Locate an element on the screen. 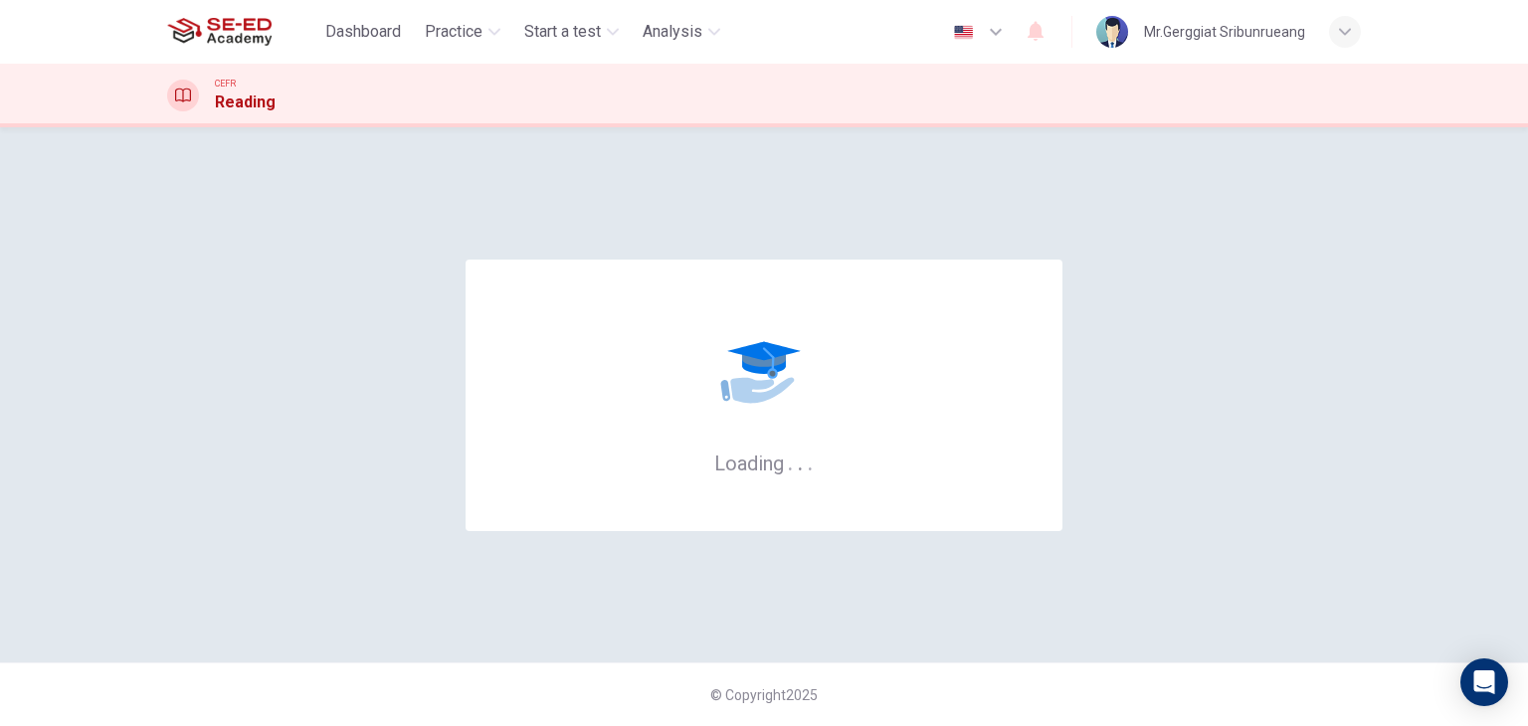  button: Start a test is located at coordinates (571, 32).